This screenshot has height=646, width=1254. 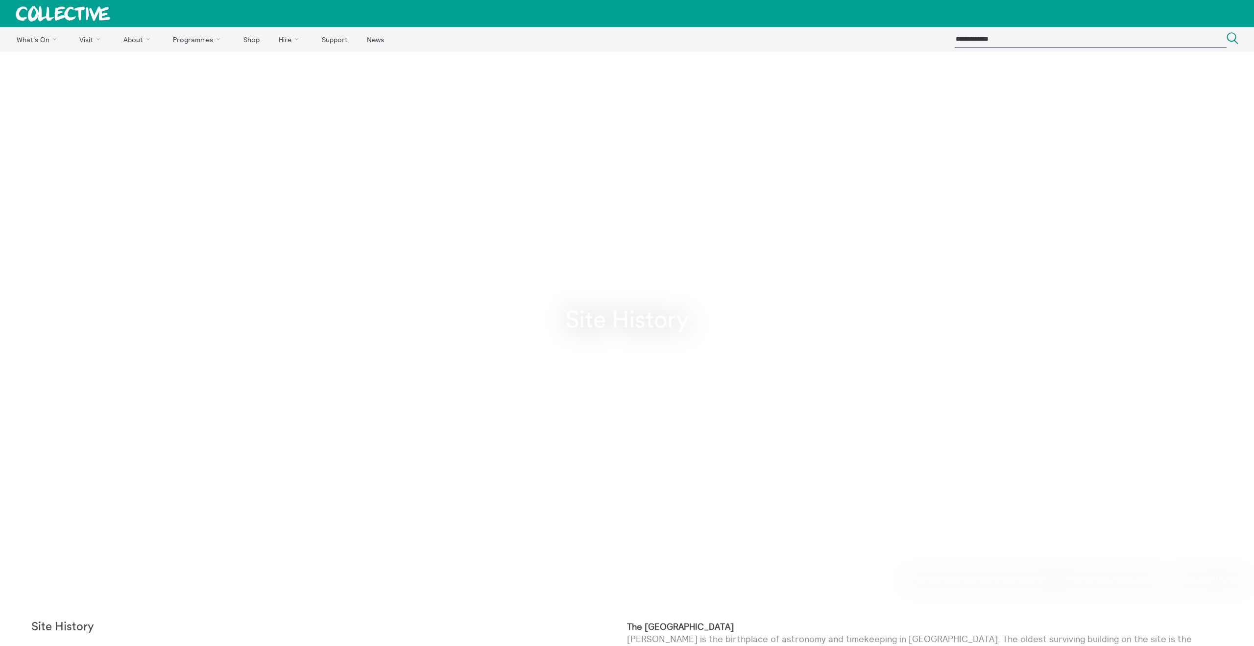 I want to click on a: Support, so click(x=335, y=39).